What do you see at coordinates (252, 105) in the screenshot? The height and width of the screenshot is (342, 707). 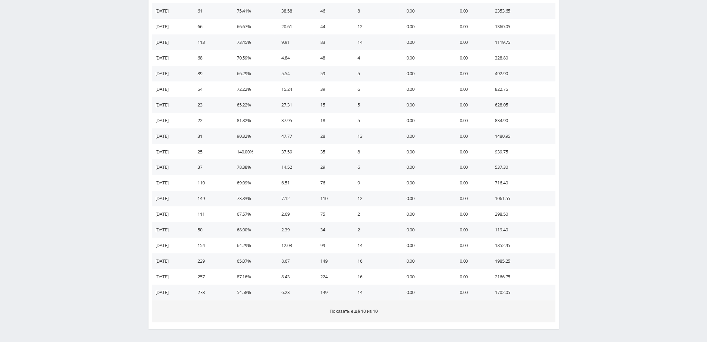 I see `td: 65.22%` at bounding box center [252, 105].